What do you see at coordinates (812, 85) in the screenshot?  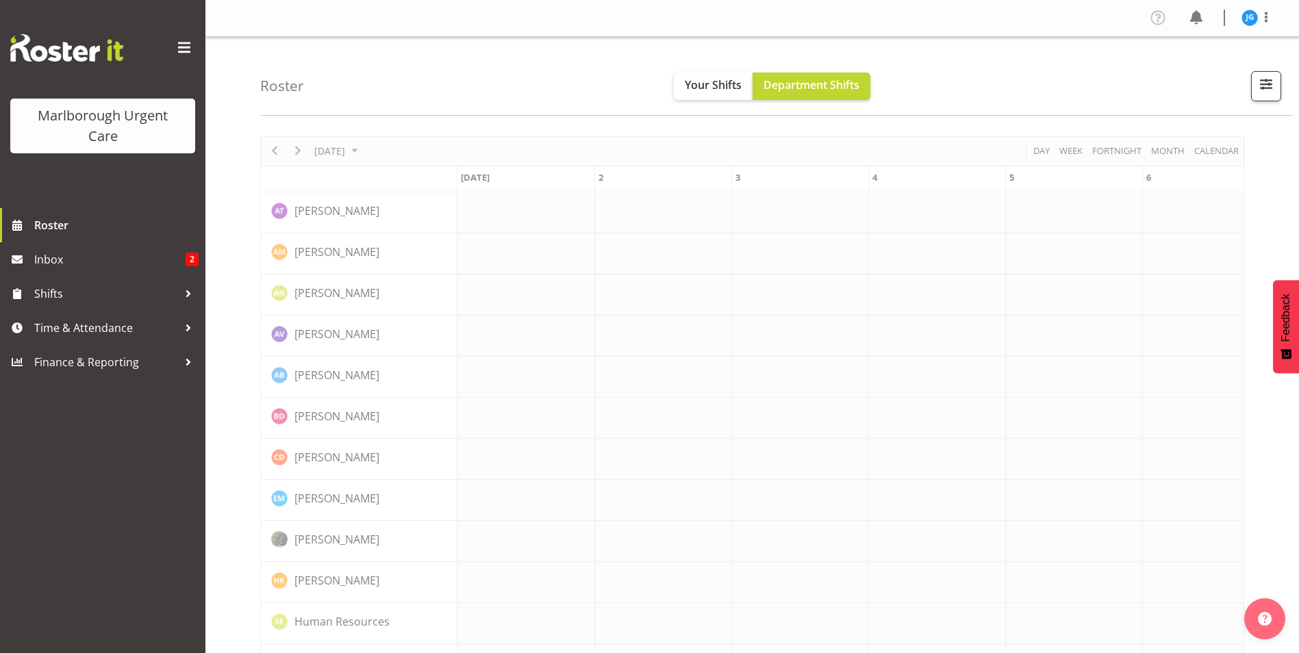 I see `span: Department Shifts` at bounding box center [812, 85].